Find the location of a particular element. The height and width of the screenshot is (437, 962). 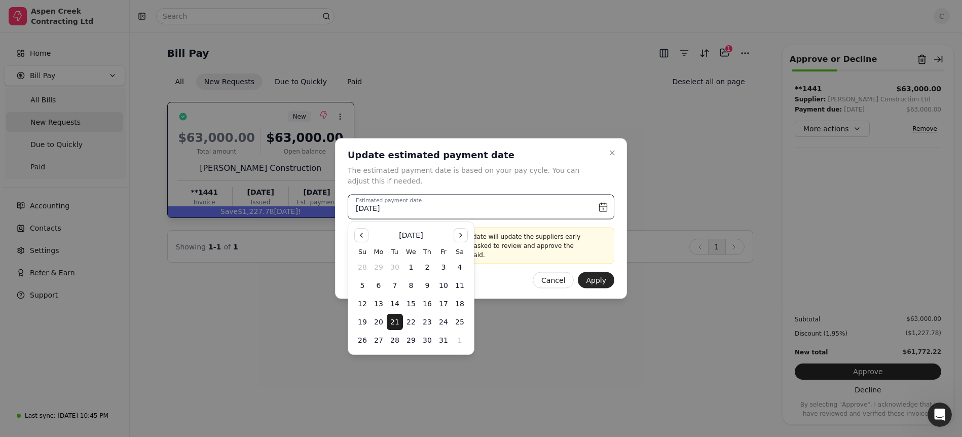

button: Wednesday, October 8th, 2025 is located at coordinates (411, 285).